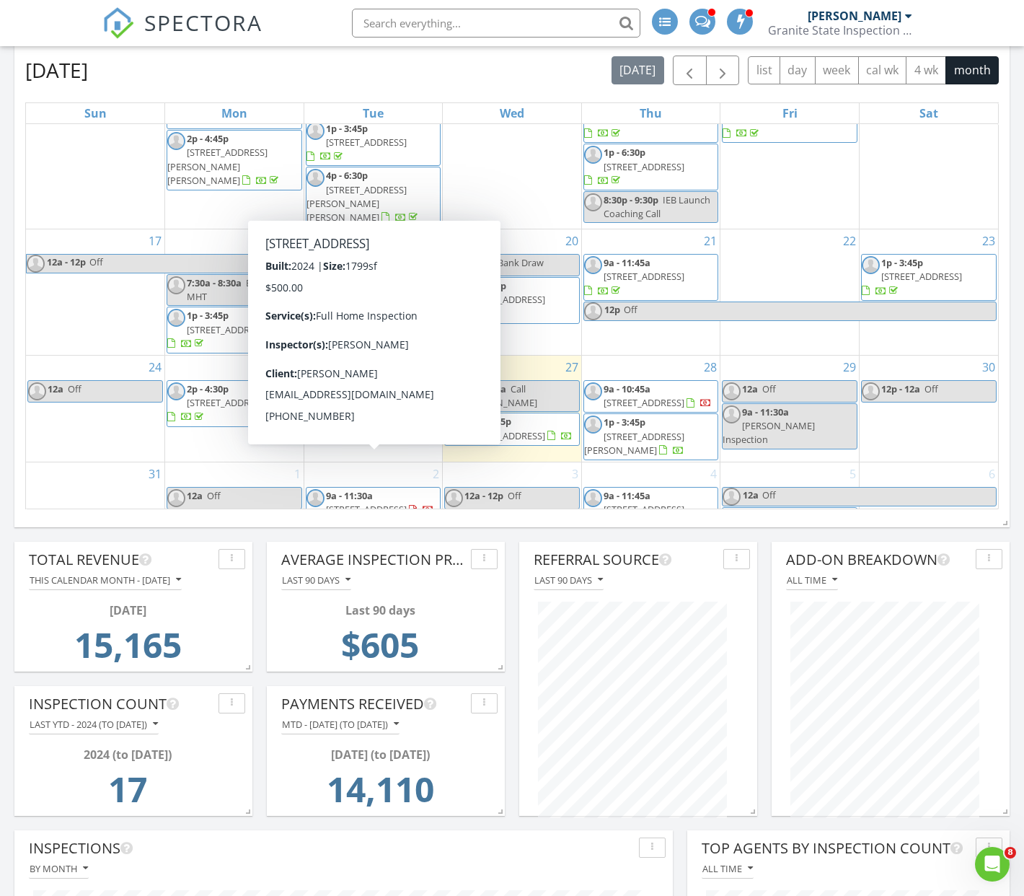  I want to click on td: 14109.99, so click(380, 794).